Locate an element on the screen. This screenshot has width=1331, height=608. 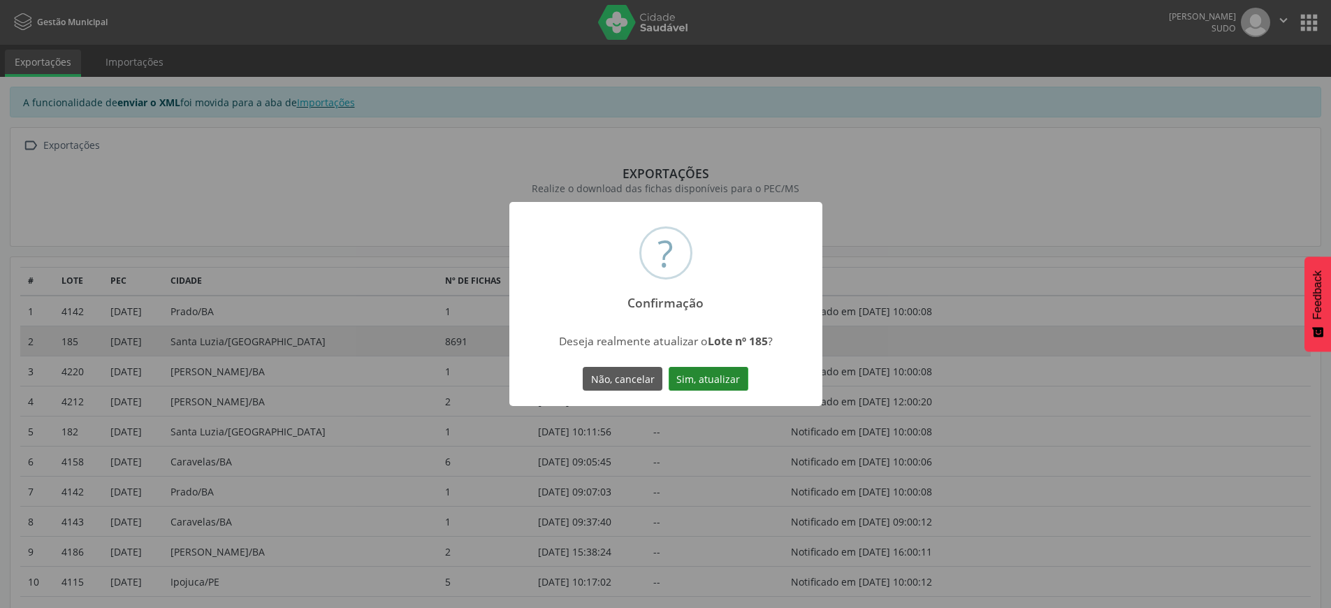
div: Deseja realmente atualizar o ? is located at coordinates (665, 341).